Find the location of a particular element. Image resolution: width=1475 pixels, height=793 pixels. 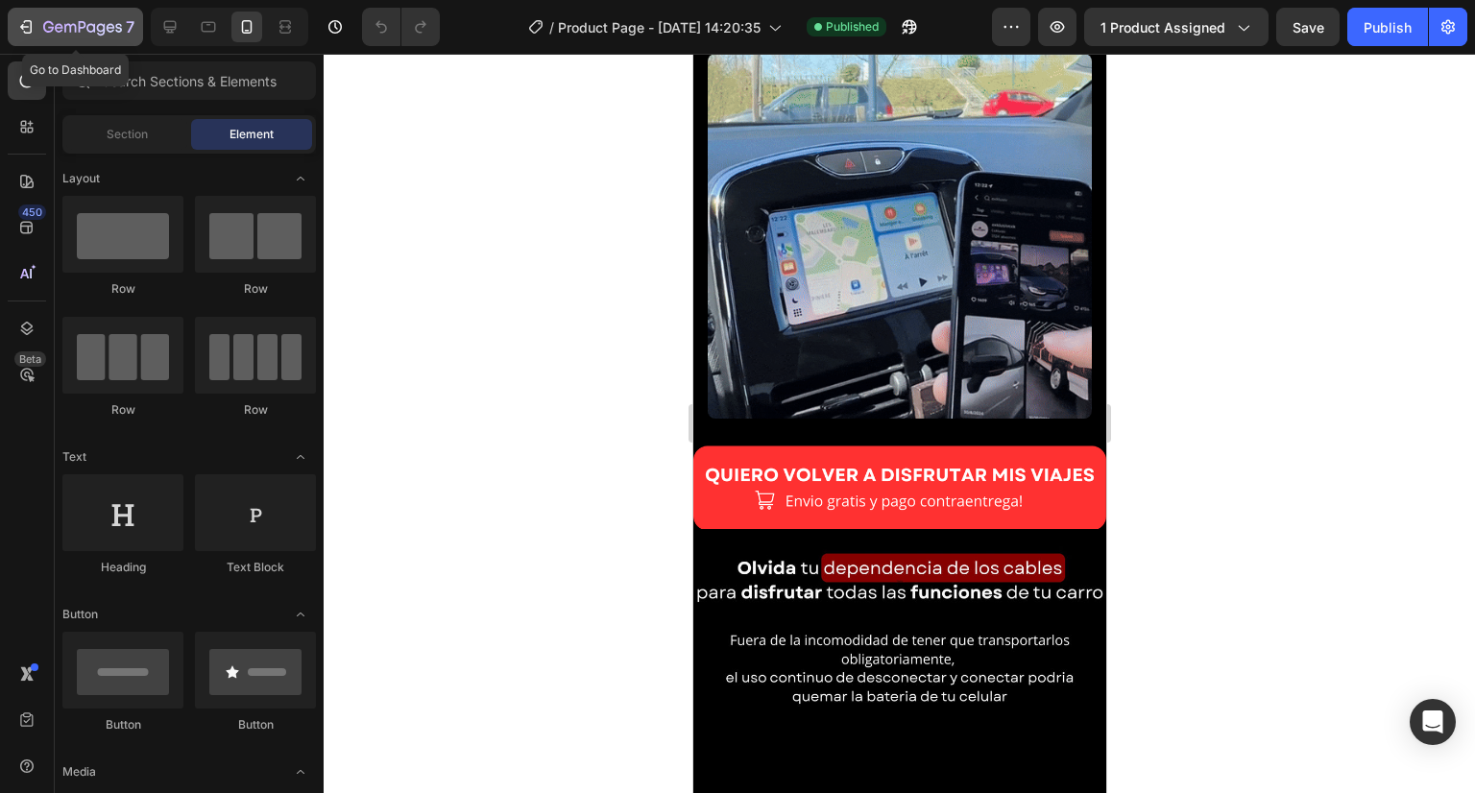

div: Publish is located at coordinates (1388, 27).